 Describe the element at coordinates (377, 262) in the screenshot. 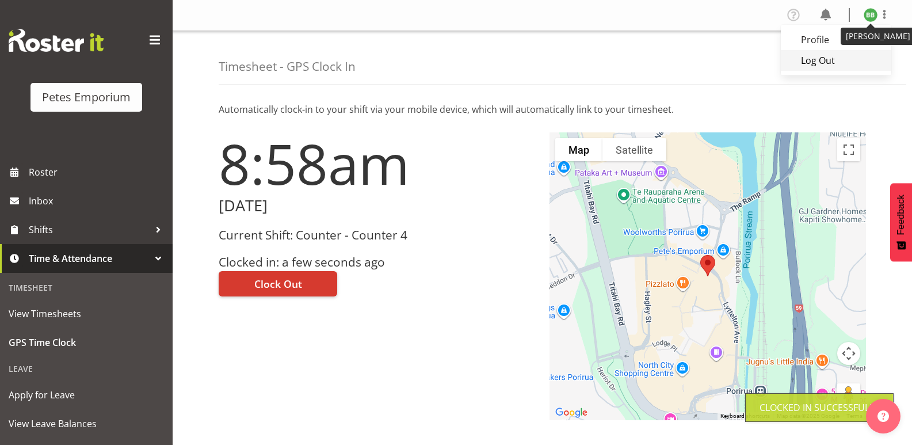

I see `h3: Clocked in: a few seconds ago` at that location.